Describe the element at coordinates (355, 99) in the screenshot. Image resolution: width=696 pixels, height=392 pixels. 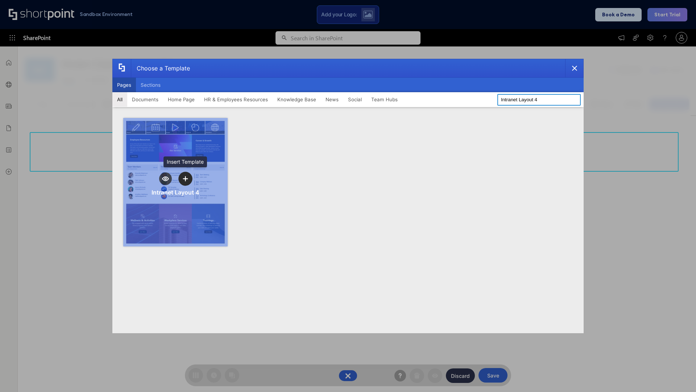
I see `button: Social` at that location.